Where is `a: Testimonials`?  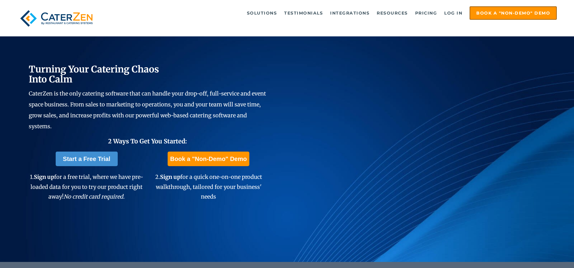
a: Testimonials is located at coordinates (304, 13).